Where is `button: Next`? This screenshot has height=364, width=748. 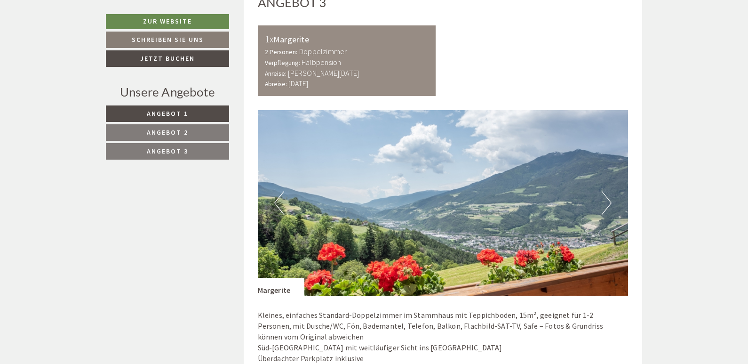 button: Next is located at coordinates (607, 203).